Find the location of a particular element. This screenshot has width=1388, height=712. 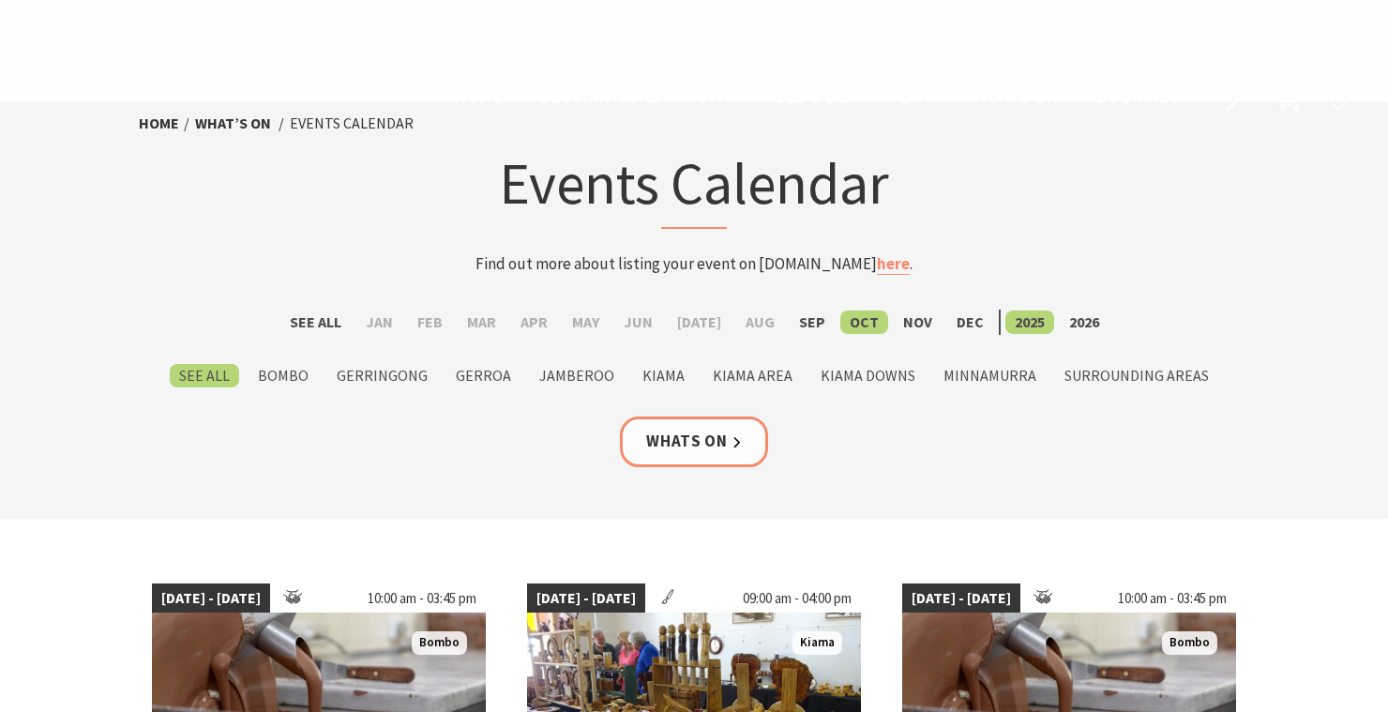

label: Gerroa is located at coordinates (483, 375).